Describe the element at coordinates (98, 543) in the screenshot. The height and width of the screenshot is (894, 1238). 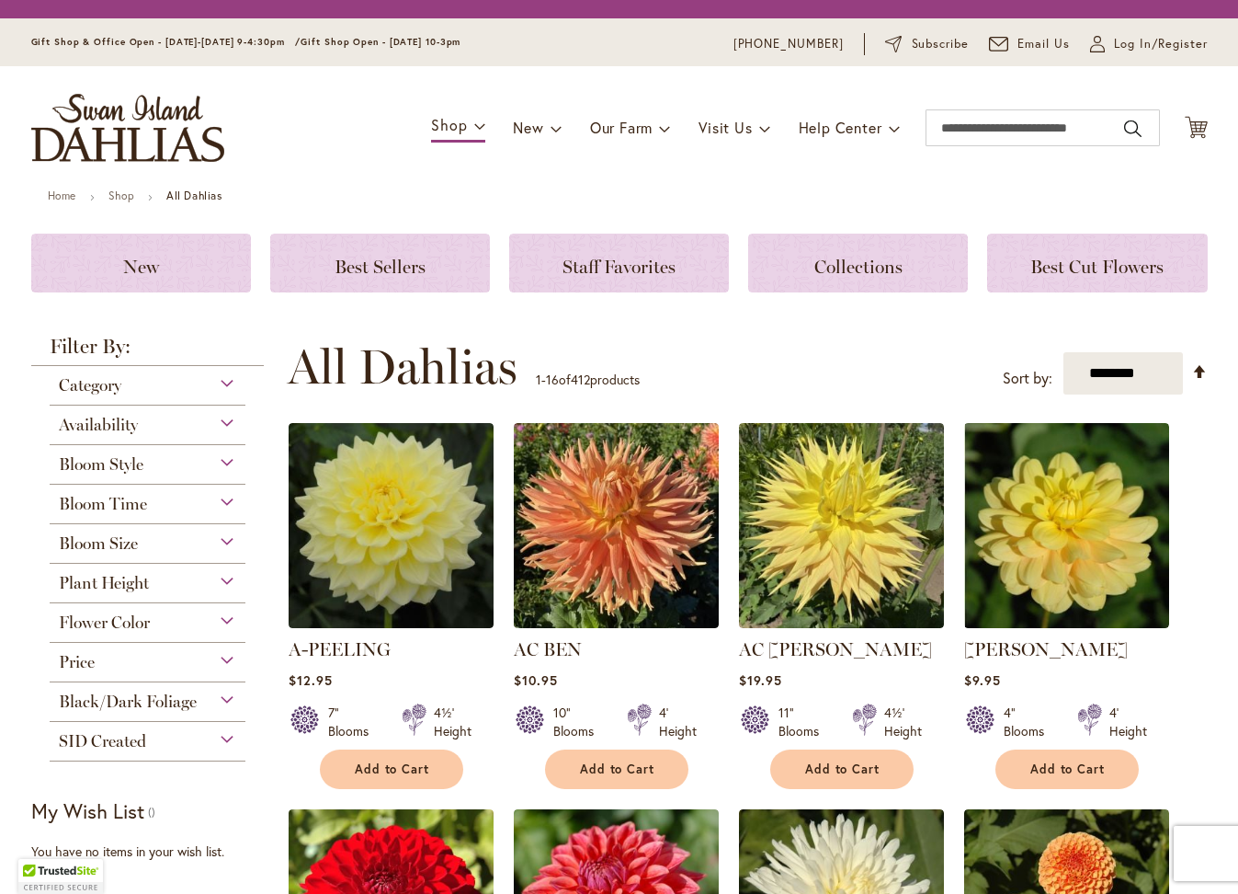
I see `span: Bloom Size` at that location.